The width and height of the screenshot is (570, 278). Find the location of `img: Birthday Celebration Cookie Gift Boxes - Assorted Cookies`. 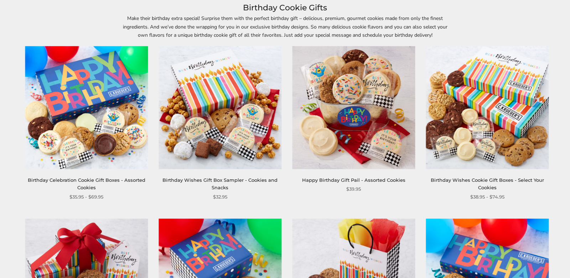

img: Birthday Celebration Cookie Gift Boxes - Assorted Cookies is located at coordinates (86, 108).